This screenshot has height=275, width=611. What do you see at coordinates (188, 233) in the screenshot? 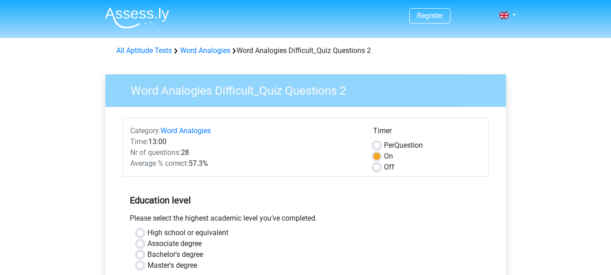
I see `label: High school or equivalent` at bounding box center [188, 233].